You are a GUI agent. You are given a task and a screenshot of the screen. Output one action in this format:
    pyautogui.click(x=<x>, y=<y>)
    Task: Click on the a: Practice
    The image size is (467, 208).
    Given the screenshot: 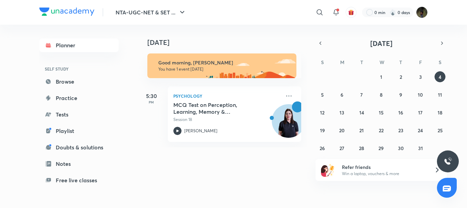 What is the action you would take?
    pyautogui.click(x=79, y=98)
    